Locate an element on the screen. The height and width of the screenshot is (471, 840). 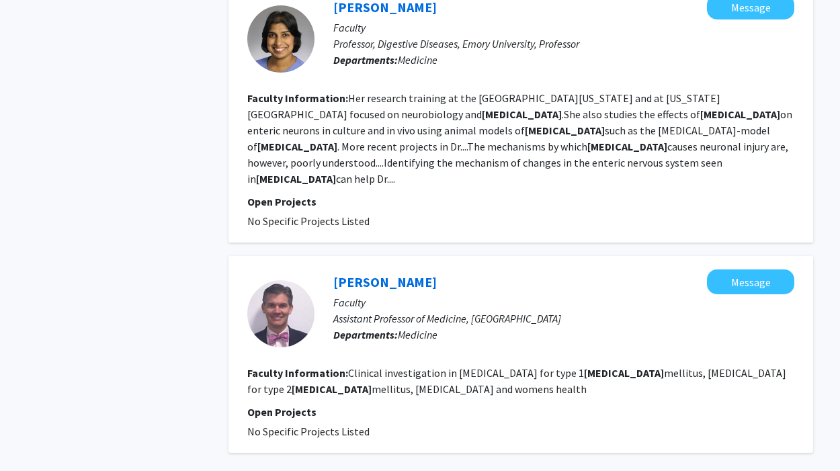
button: Message Patrick Bowen is located at coordinates (751, 282).